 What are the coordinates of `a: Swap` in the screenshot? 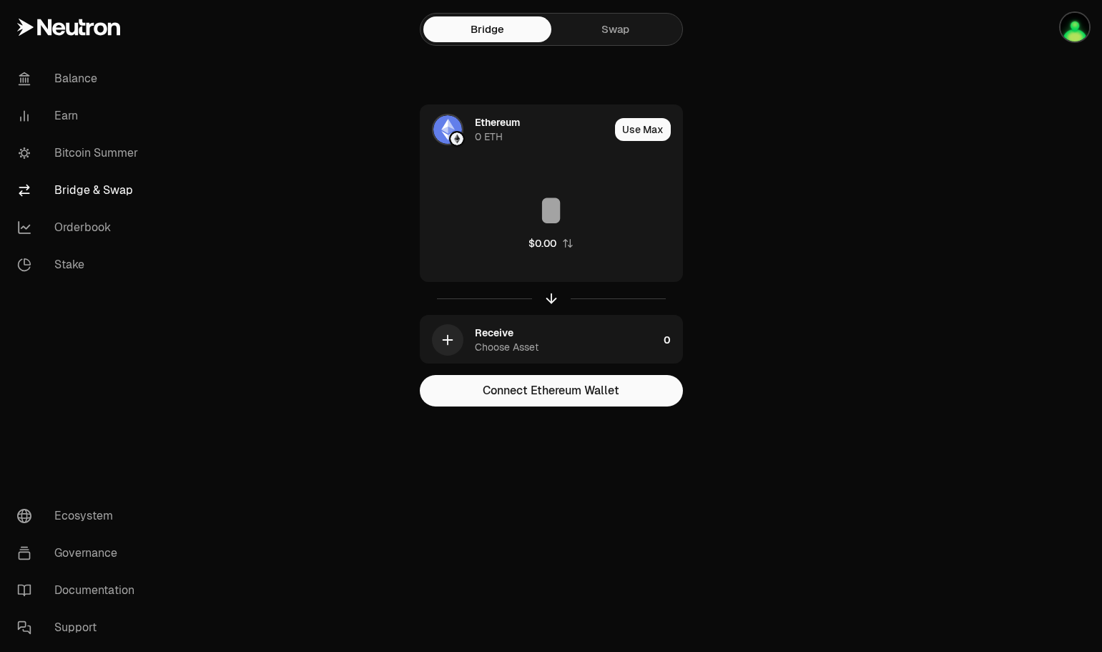 It's located at (615, 29).